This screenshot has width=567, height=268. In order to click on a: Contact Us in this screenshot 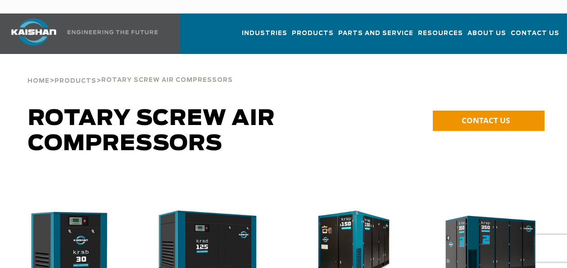, I will do `click(535, 37)`.